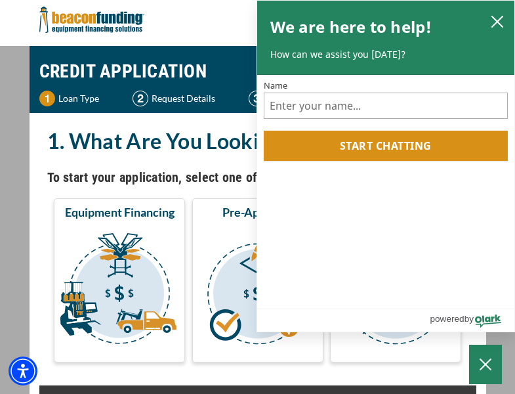  Describe the element at coordinates (258, 141) in the screenshot. I see `h2: 1. What Are You Looking For?` at that location.